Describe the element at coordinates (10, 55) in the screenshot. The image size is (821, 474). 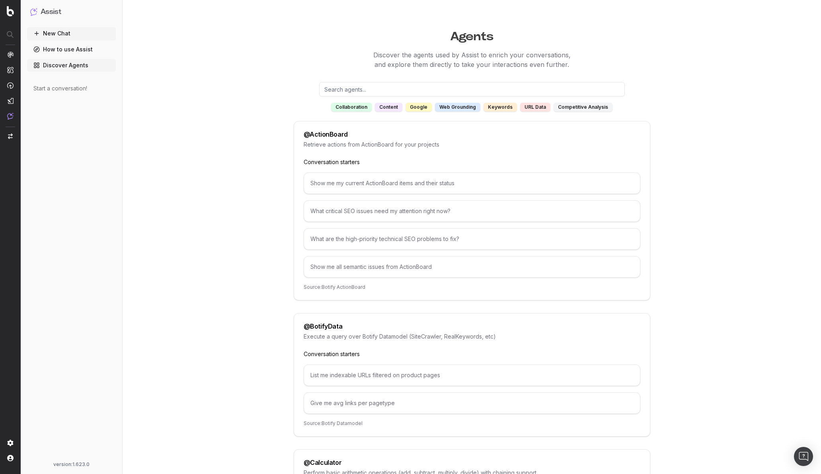
I see `img: Analytics` at that location.